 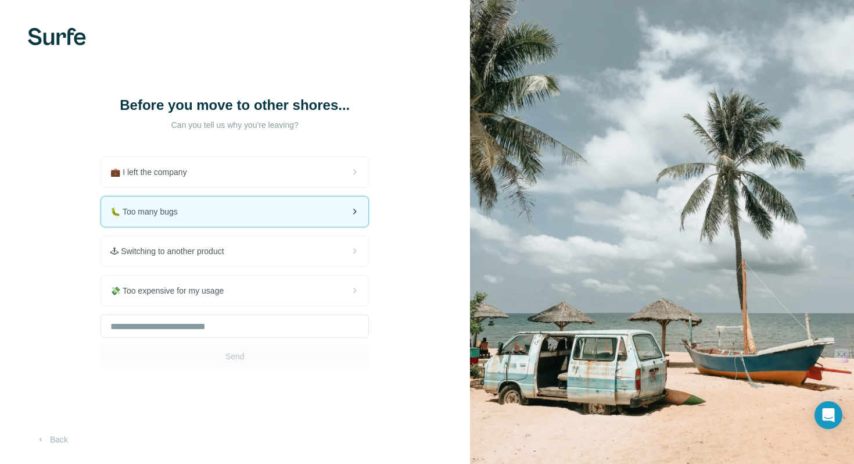 What do you see at coordinates (171, 291) in the screenshot?
I see `span: 💸 Too expensive for my usage` at bounding box center [171, 291].